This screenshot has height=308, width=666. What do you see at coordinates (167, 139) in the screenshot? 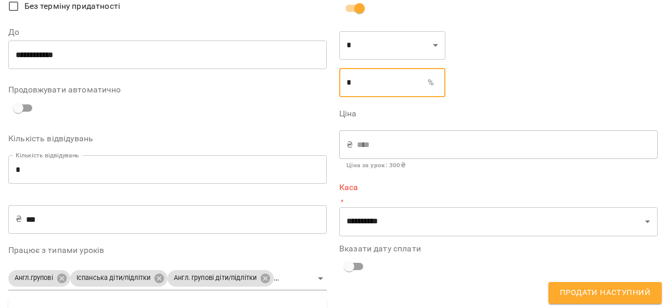
I see `label: Кількість відвідувань` at bounding box center [167, 139].